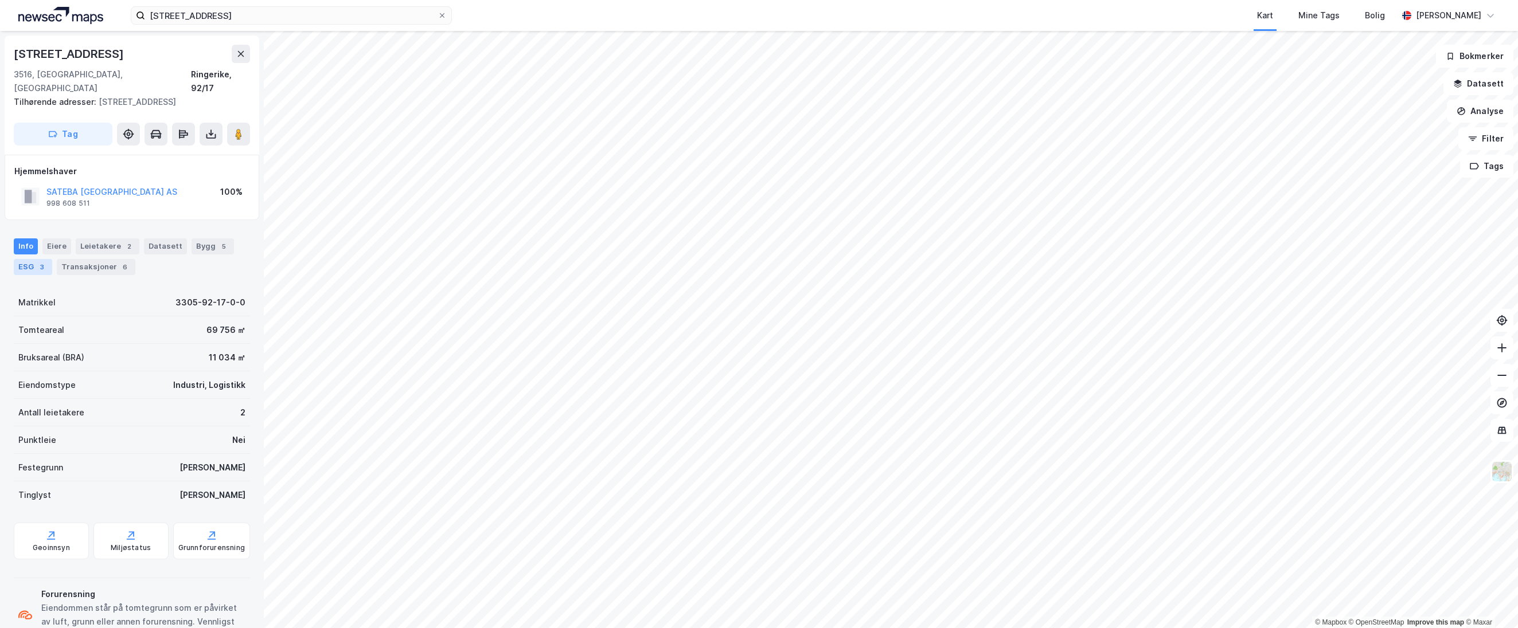  Describe the element at coordinates (224, 247) in the screenshot. I see `div: 5` at that location.